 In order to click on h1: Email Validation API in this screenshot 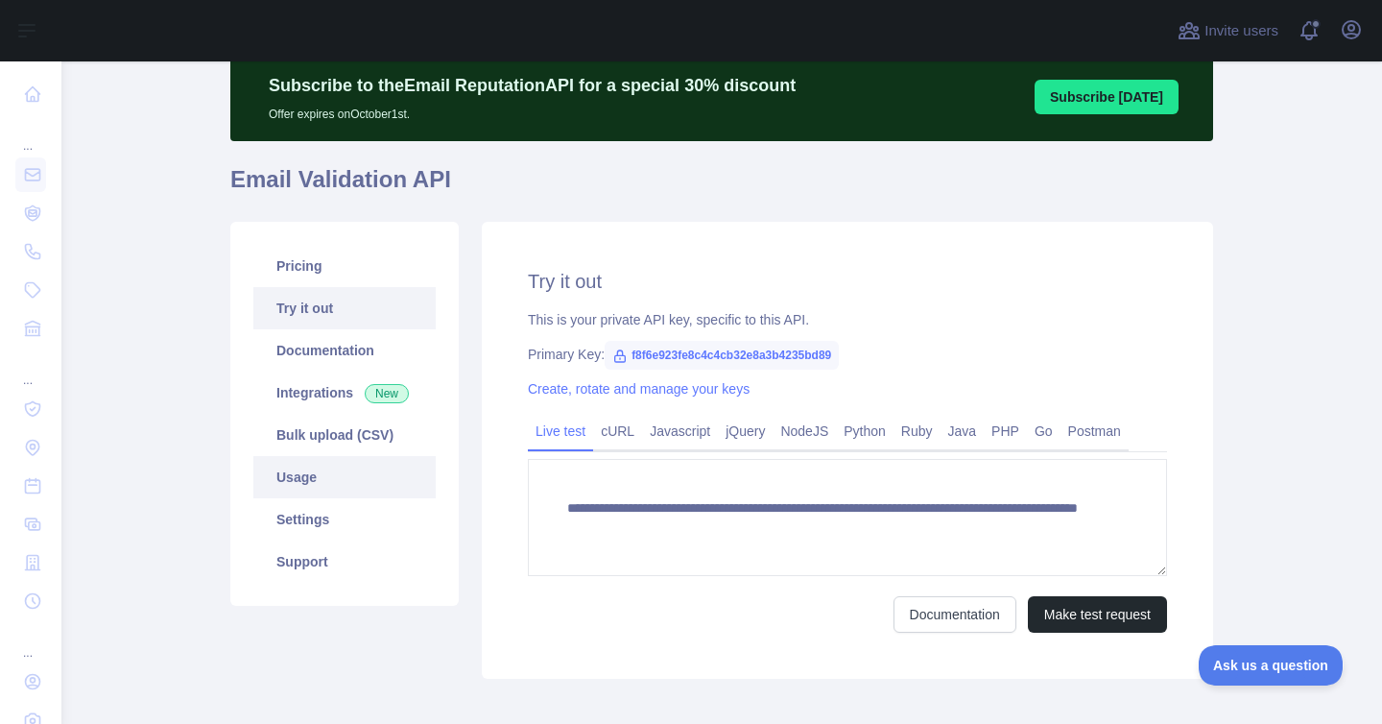, I will do `click(722, 187)`.